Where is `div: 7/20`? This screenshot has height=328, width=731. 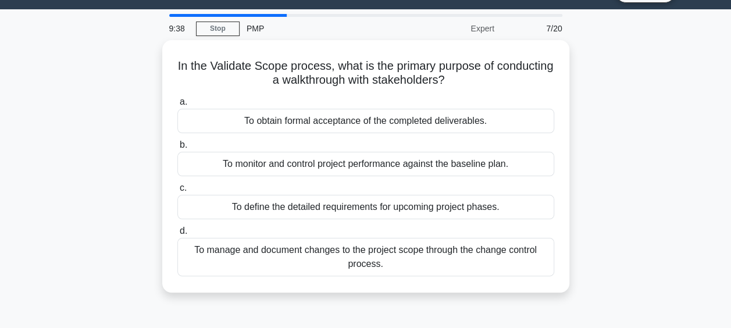
div: 7/20 is located at coordinates (535, 28).